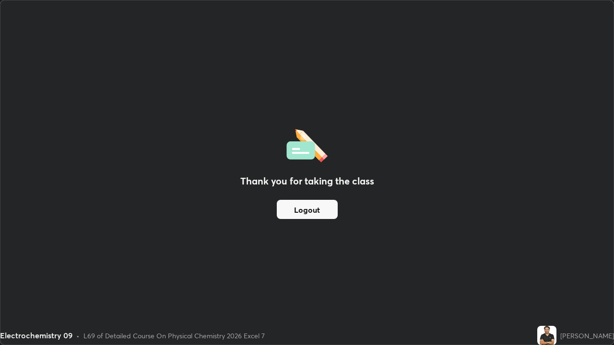  I want to click on h2: Thank you for taking the class, so click(307, 181).